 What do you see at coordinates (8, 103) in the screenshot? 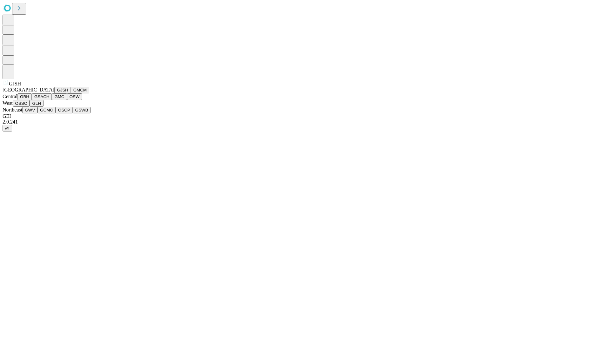
I see `span: West` at bounding box center [8, 103].